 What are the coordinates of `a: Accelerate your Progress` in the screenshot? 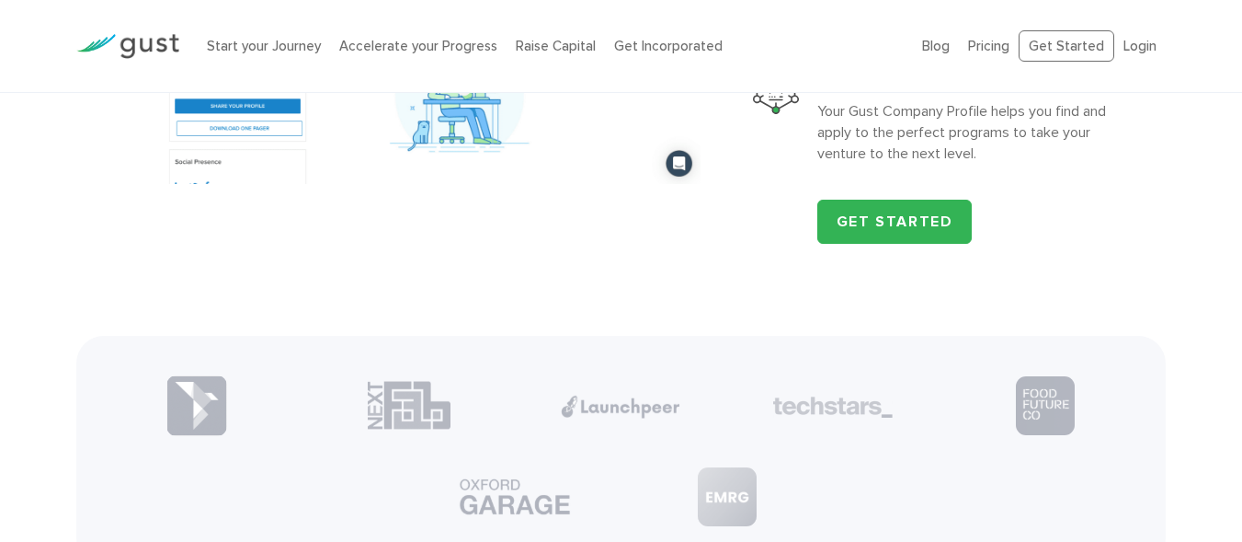 It's located at (418, 46).